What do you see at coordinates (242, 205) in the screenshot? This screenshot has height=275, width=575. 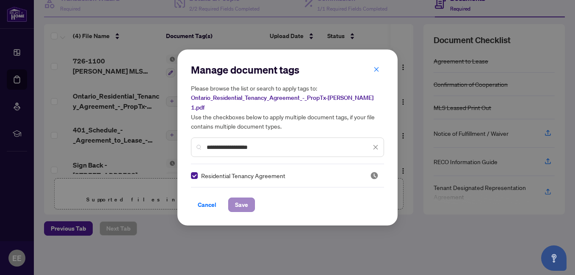 I see `button: Save` at bounding box center [242, 205].